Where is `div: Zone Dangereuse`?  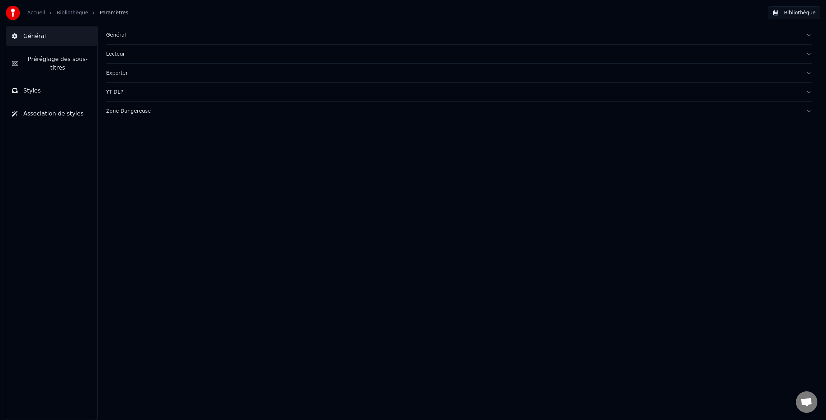
div: Zone Dangereuse is located at coordinates (453, 111).